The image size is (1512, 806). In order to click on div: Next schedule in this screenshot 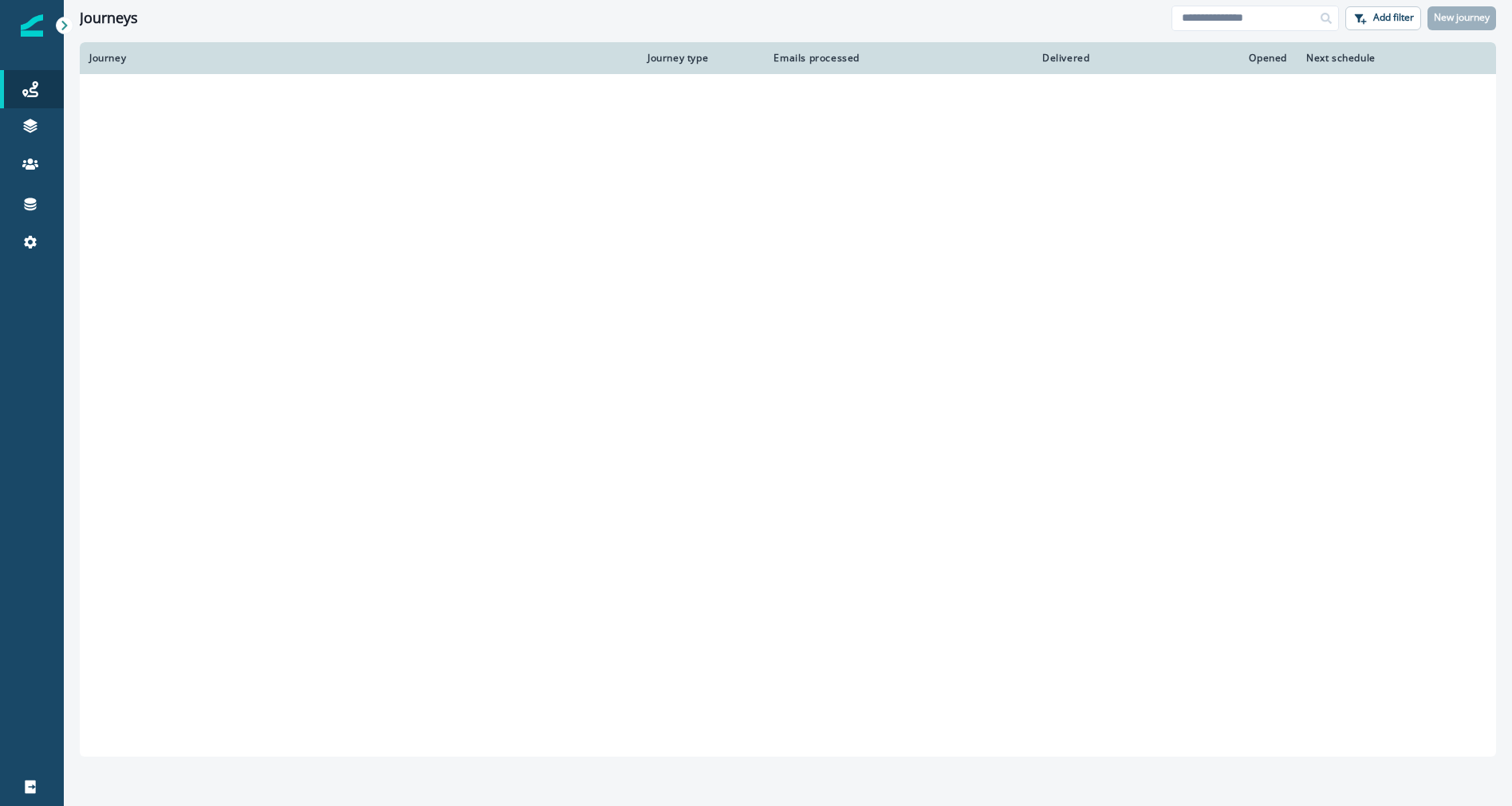, I will do `click(1376, 58)`.